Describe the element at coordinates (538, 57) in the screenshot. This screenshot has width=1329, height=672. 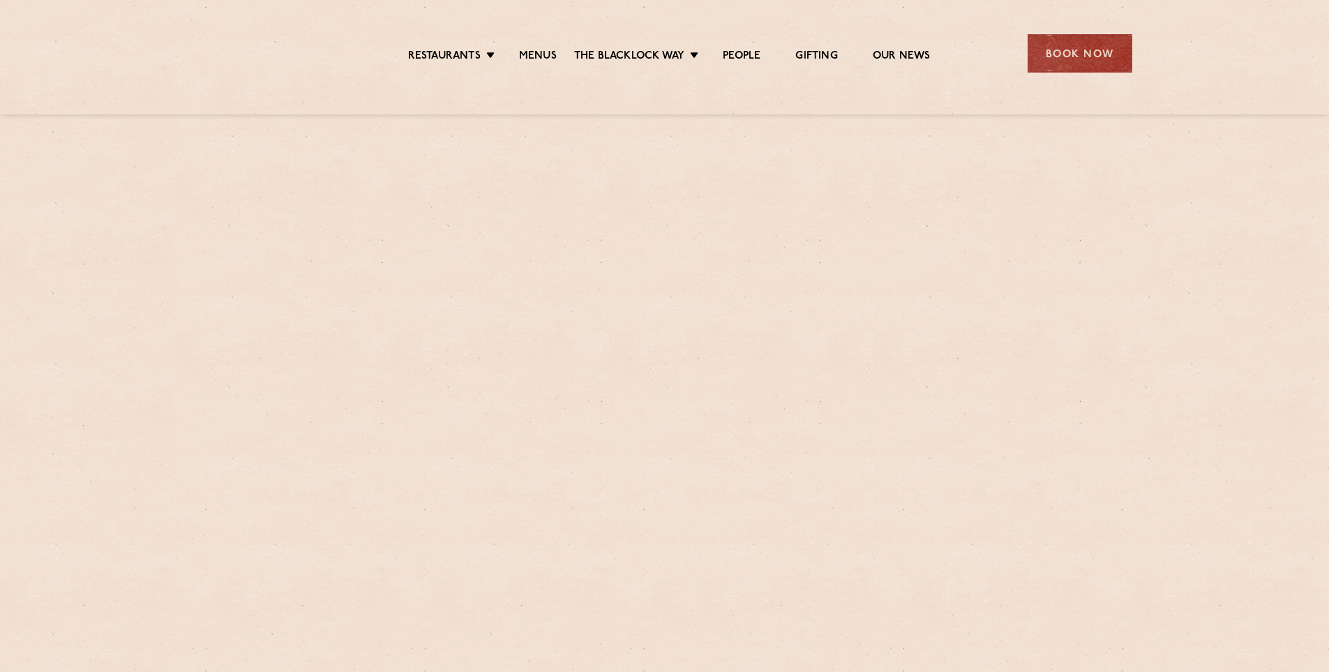
I see `a: Menus` at that location.